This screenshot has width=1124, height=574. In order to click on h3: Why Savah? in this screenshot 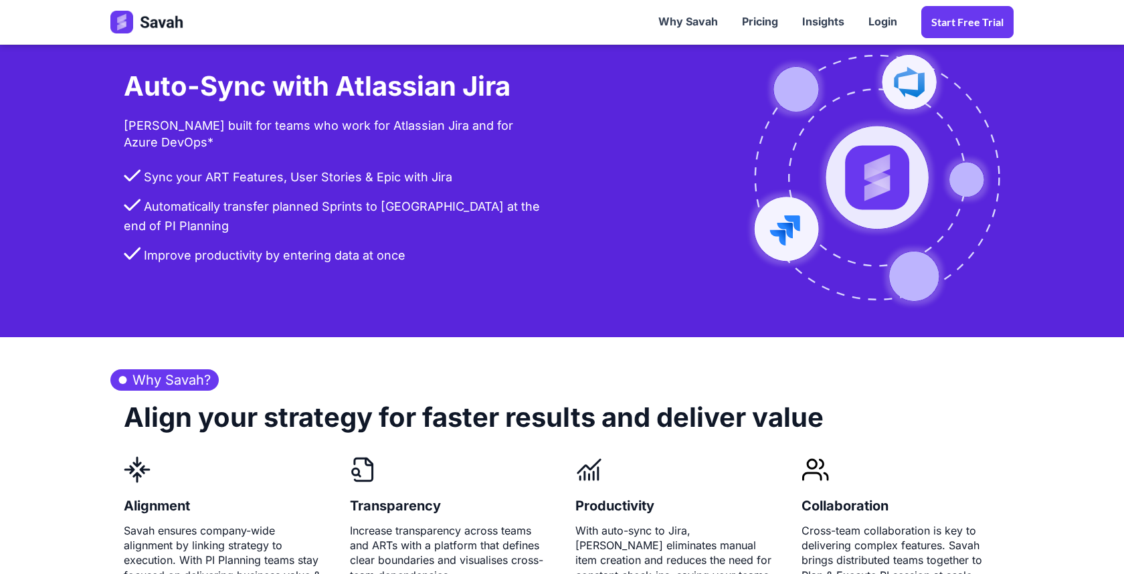, I will do `click(165, 380)`.